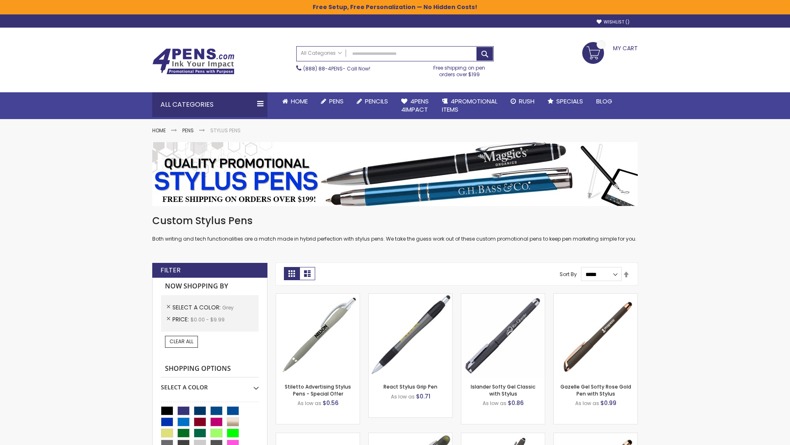 The image size is (790, 445). I want to click on a: Souvenir® Jalan Highlighter Stylus Pen Combo-Grey, so click(410, 436).